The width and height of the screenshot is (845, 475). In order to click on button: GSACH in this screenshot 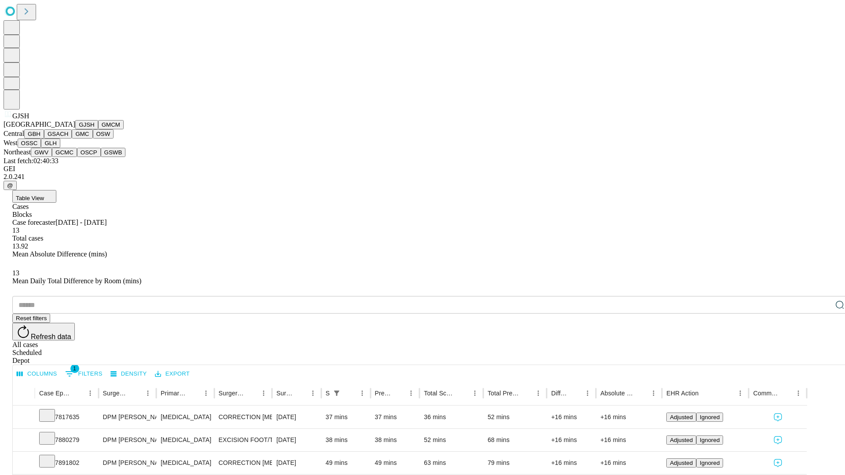, I will do `click(58, 134)`.